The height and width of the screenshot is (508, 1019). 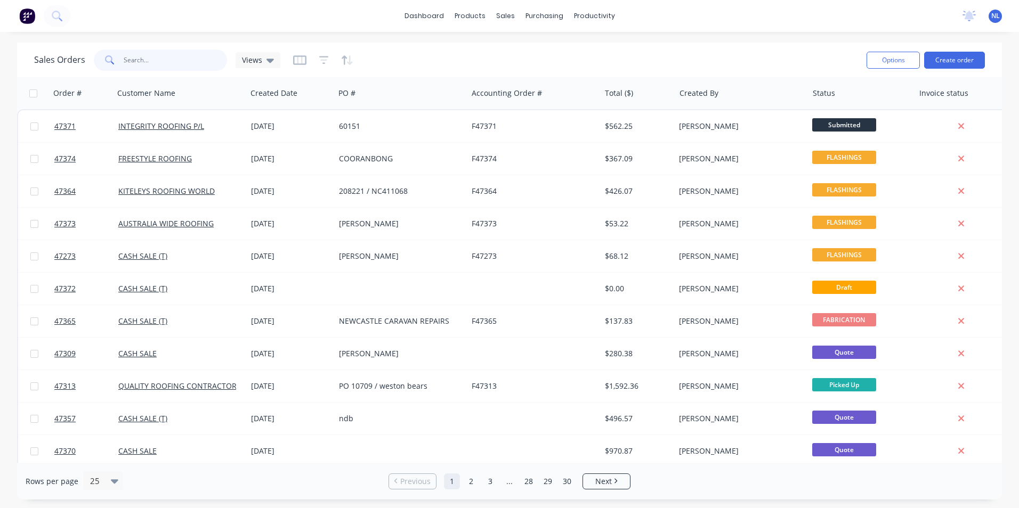 I want to click on a: AUSTRALIA WIDE ROOFING, so click(x=166, y=223).